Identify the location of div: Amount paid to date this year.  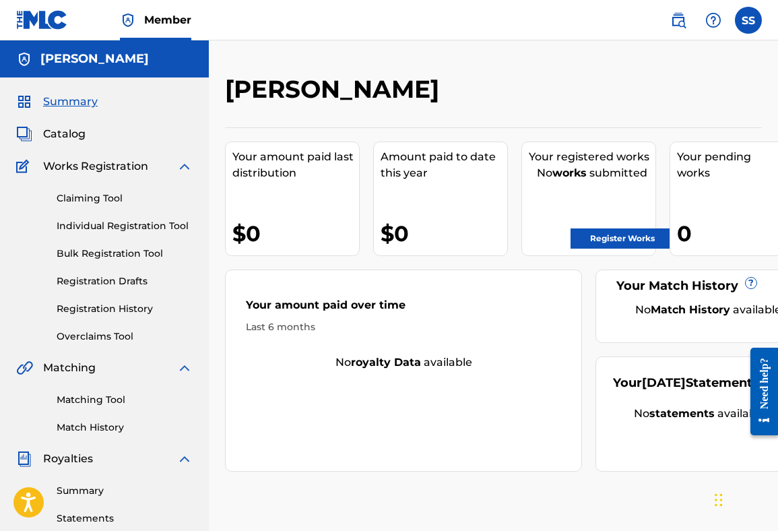
(444, 165).